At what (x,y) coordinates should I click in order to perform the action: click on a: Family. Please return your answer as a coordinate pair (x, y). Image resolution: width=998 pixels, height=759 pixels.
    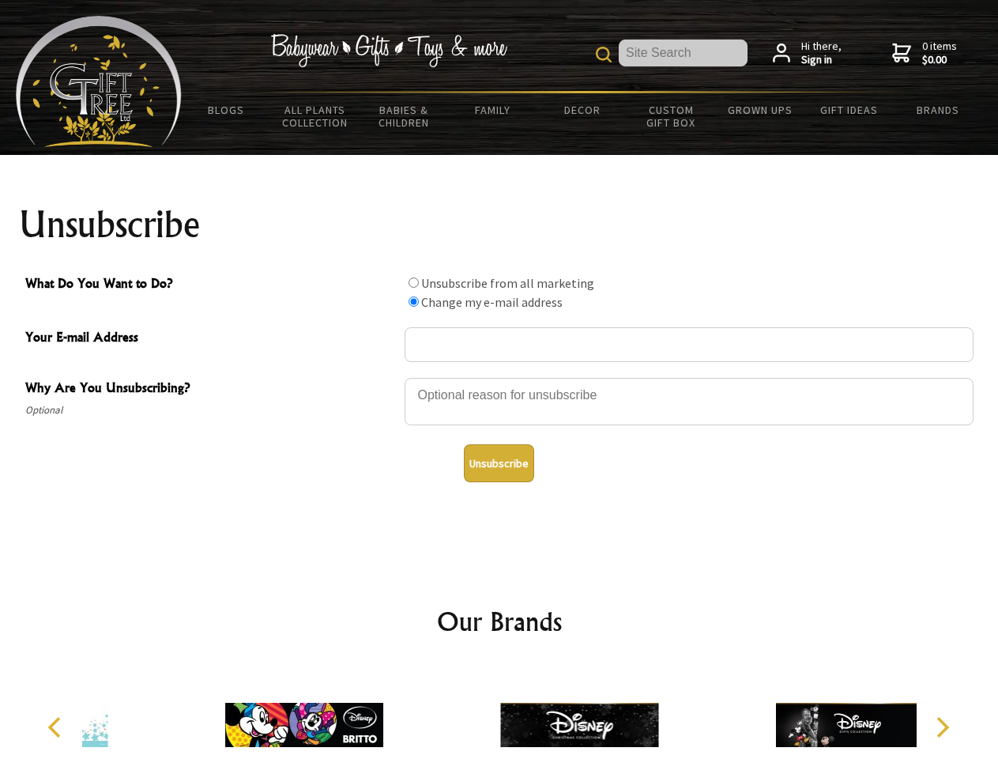
    Looking at the image, I should click on (493, 110).